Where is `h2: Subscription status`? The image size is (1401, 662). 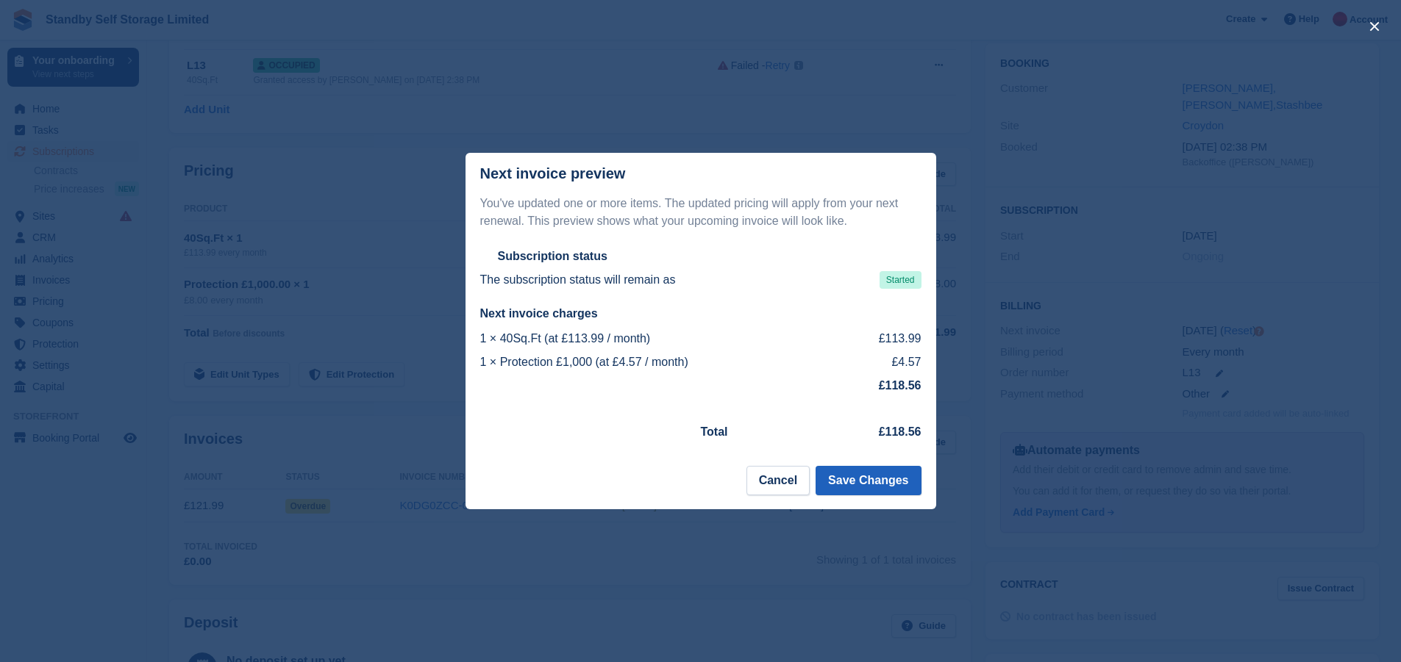 h2: Subscription status is located at coordinates (552, 257).